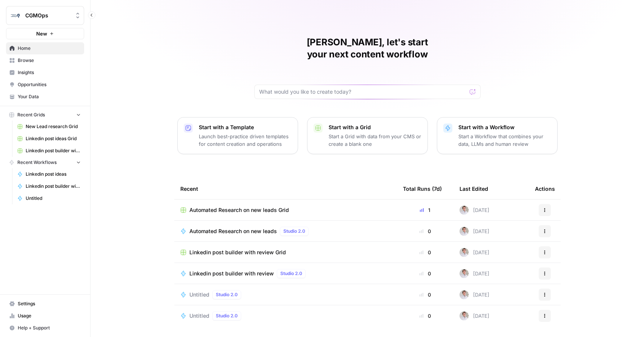 This screenshot has width=644, height=337. Describe the element at coordinates (53, 139) in the screenshot. I see `span: Linkedin post ideas Grid` at that location.